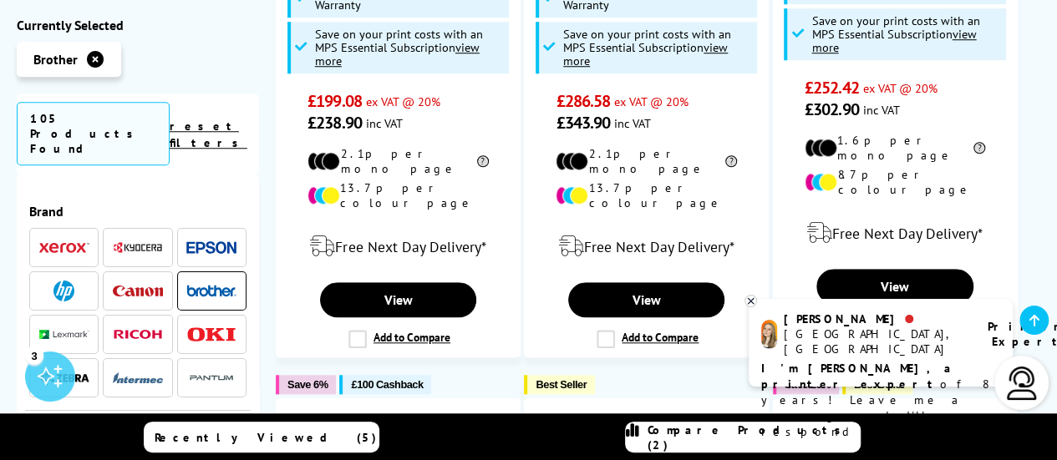 The width and height of the screenshot is (1057, 460). Describe the element at coordinates (720, 420) in the screenshot. I see `div: 71 In Stock` at that location.